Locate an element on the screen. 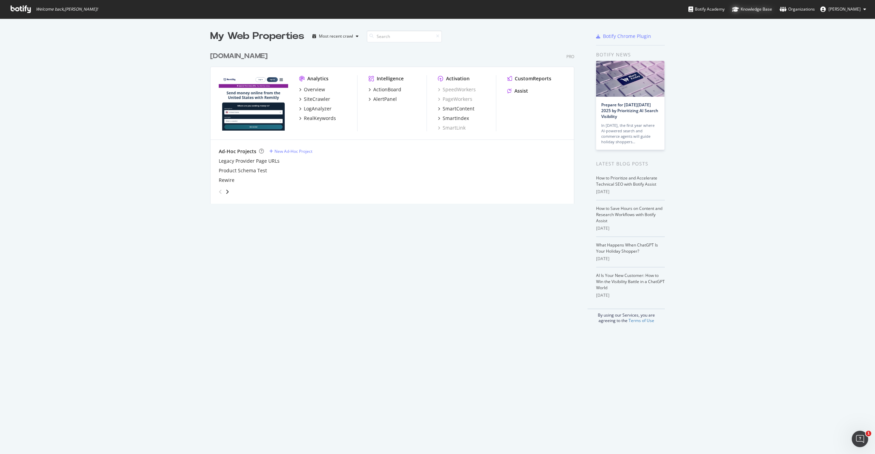 The image size is (875, 454). a: Product Schema Test is located at coordinates (243, 171).